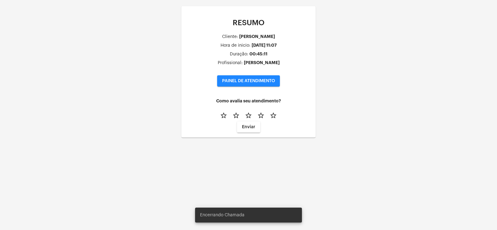 This screenshot has width=497, height=230. I want to click on span: Encerrando Chamada, so click(222, 215).